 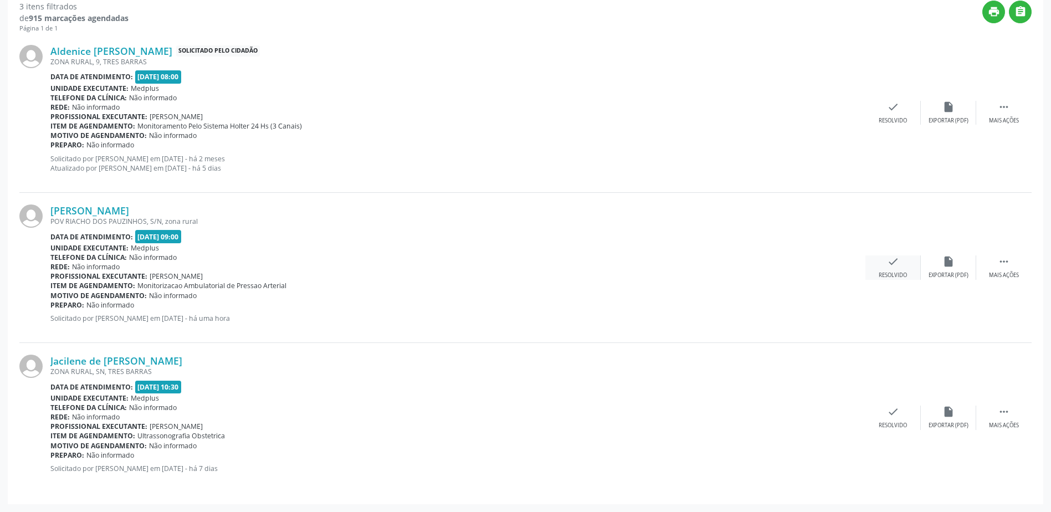 What do you see at coordinates (181, 435) in the screenshot?
I see `span: Ultrassonografia Obstetrica` at bounding box center [181, 435].